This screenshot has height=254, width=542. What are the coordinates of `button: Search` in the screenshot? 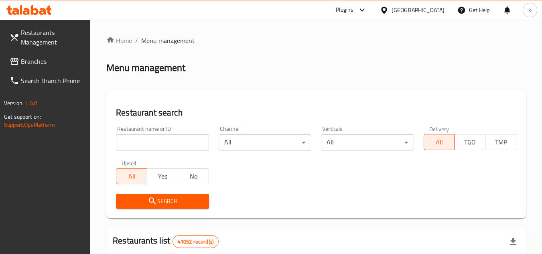 It's located at (162, 201).